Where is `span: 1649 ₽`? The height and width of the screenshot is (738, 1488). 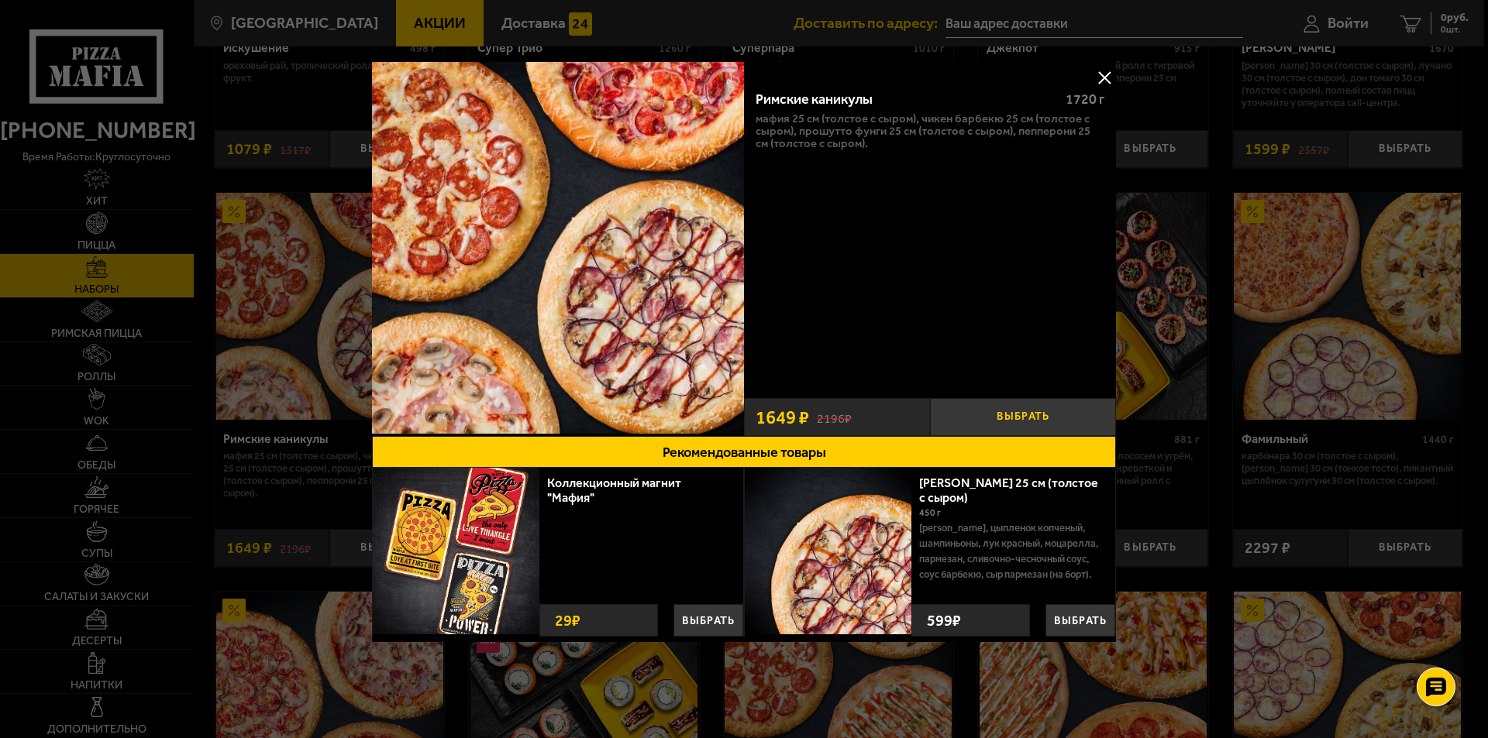
span: 1649 ₽ is located at coordinates (782, 418).